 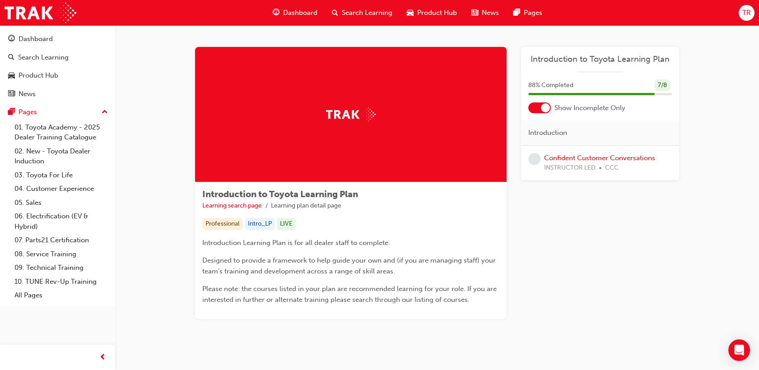 I want to click on div: Intro_LP, so click(x=260, y=224).